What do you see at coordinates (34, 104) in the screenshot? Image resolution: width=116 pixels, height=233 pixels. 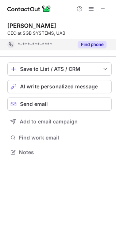 I see `span: Send email` at bounding box center [34, 104].